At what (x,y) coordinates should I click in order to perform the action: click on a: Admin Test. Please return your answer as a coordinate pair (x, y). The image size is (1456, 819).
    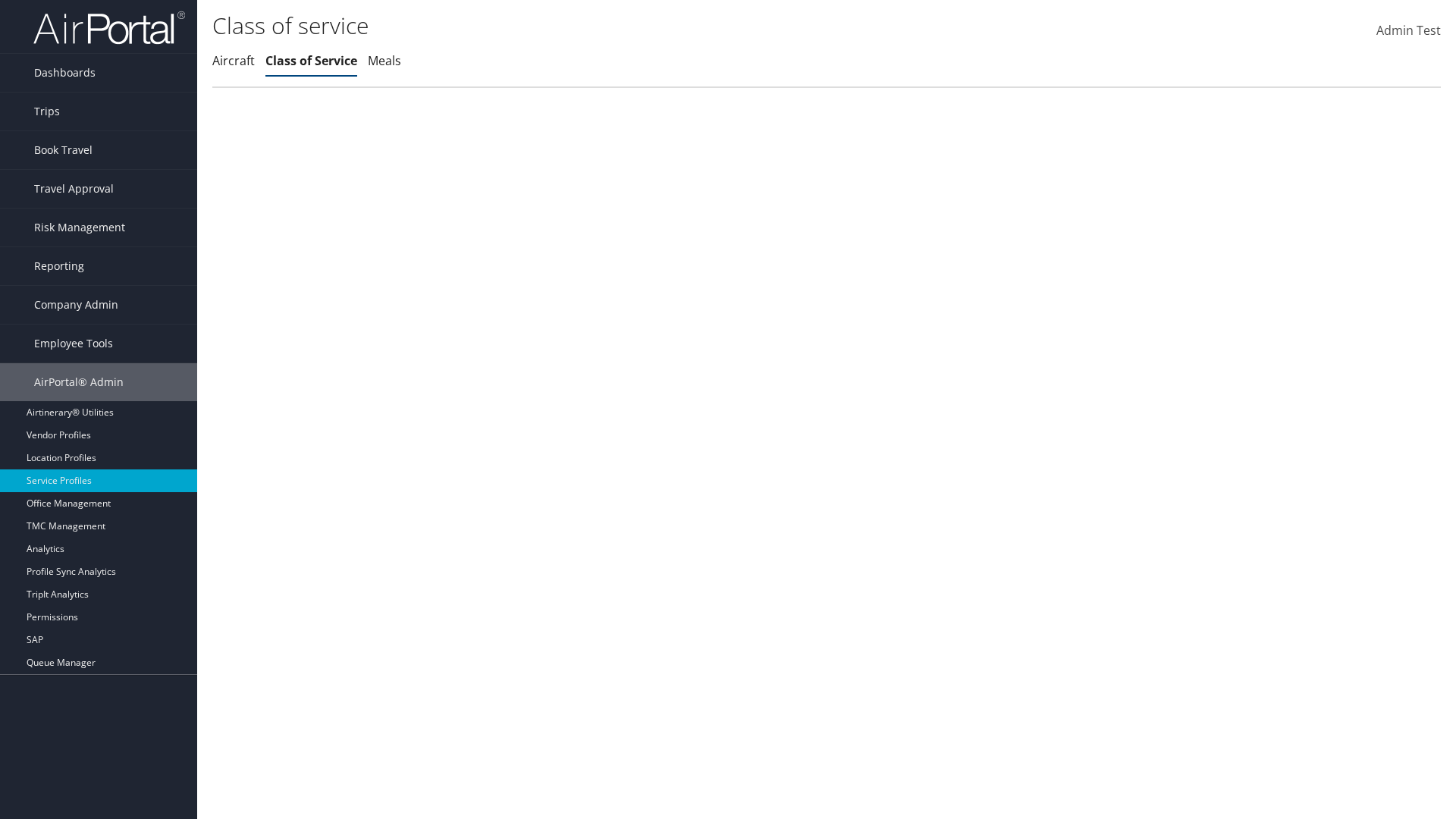
    Looking at the image, I should click on (1408, 31).